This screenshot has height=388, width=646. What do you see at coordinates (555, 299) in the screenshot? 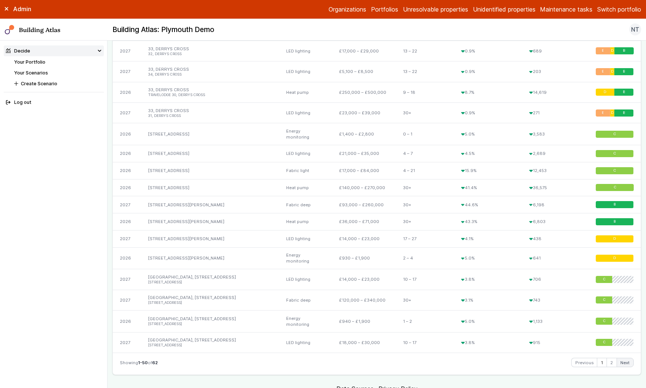
I see `div: 743` at bounding box center [555, 299].